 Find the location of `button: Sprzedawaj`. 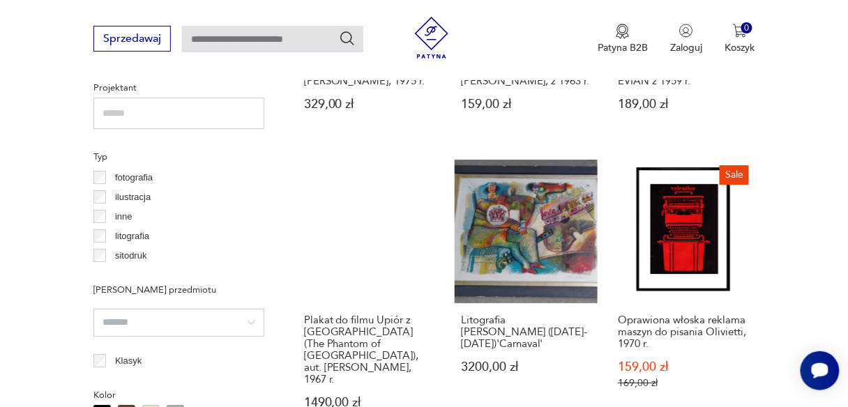

button: Sprzedawaj is located at coordinates (132, 38).